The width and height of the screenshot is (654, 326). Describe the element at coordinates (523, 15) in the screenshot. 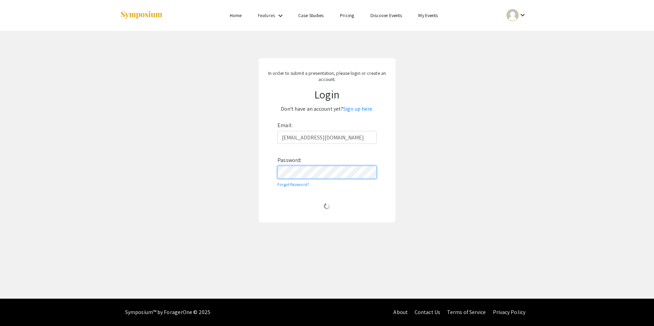

I see `mat-icon: Expand account dropdown` at that location.